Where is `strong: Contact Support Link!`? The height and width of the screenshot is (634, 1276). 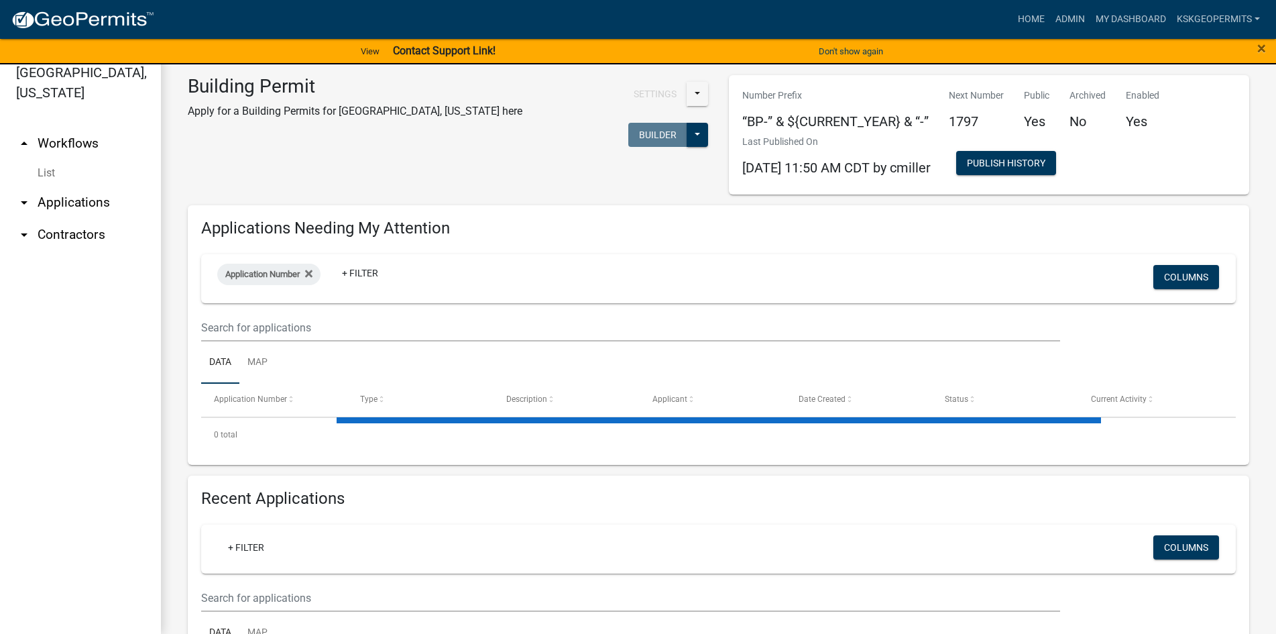
strong: Contact Support Link! is located at coordinates (444, 50).